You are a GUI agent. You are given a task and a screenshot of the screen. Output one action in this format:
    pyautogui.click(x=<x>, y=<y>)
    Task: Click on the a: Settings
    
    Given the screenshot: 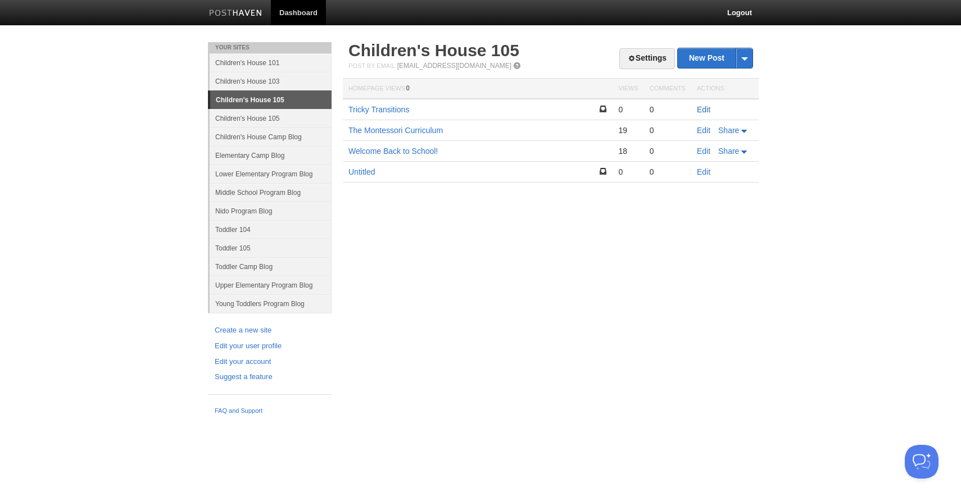 What is the action you would take?
    pyautogui.click(x=647, y=58)
    